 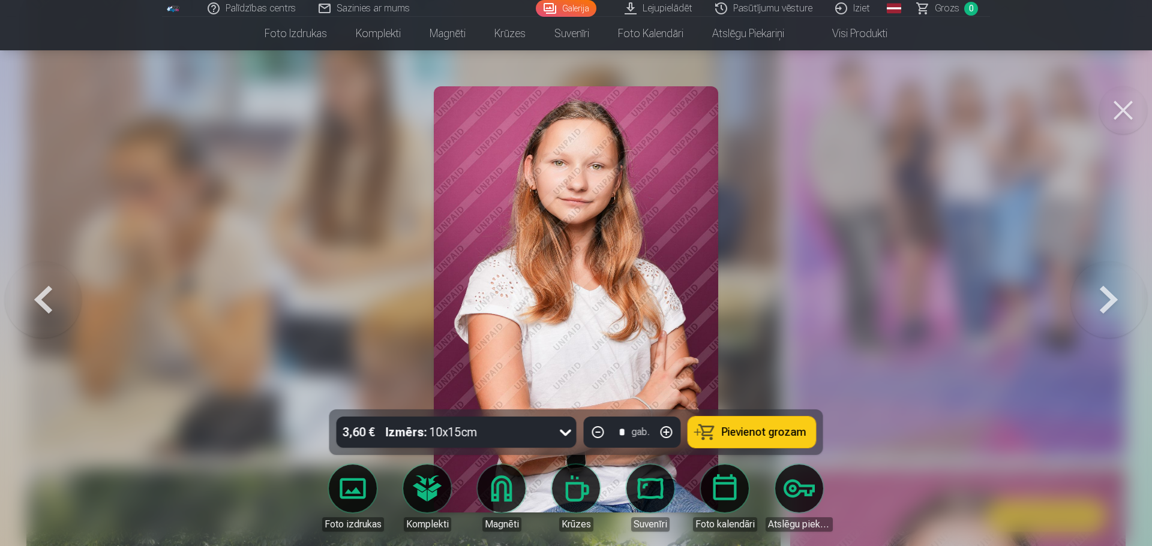 What do you see at coordinates (799, 525) in the screenshot?
I see `div: Atslēgu piekariņi` at bounding box center [799, 525].